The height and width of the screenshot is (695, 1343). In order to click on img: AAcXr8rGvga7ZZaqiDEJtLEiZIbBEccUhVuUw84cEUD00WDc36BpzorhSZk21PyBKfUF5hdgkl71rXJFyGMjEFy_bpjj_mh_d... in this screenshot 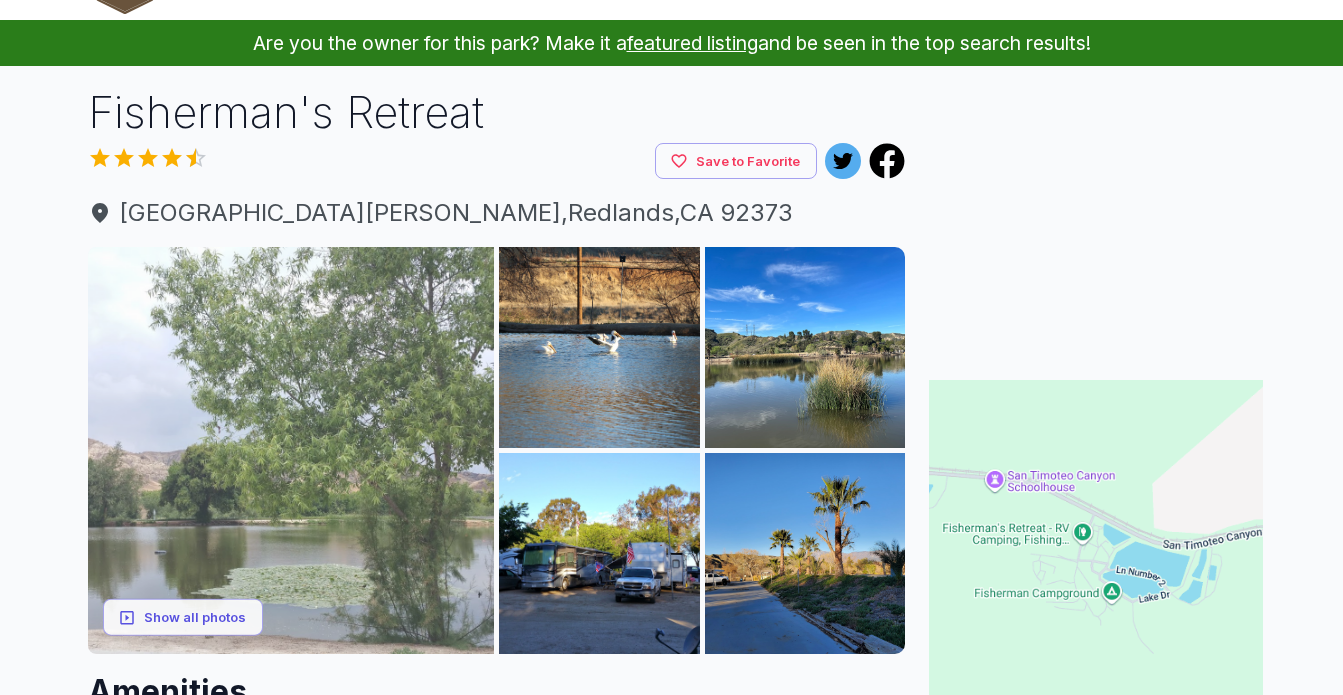, I will do `click(291, 450)`.